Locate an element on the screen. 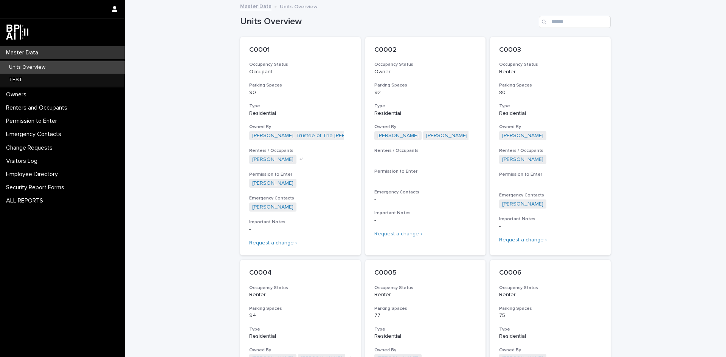 This screenshot has height=357, width=726. p: C0002 is located at coordinates (425, 50).